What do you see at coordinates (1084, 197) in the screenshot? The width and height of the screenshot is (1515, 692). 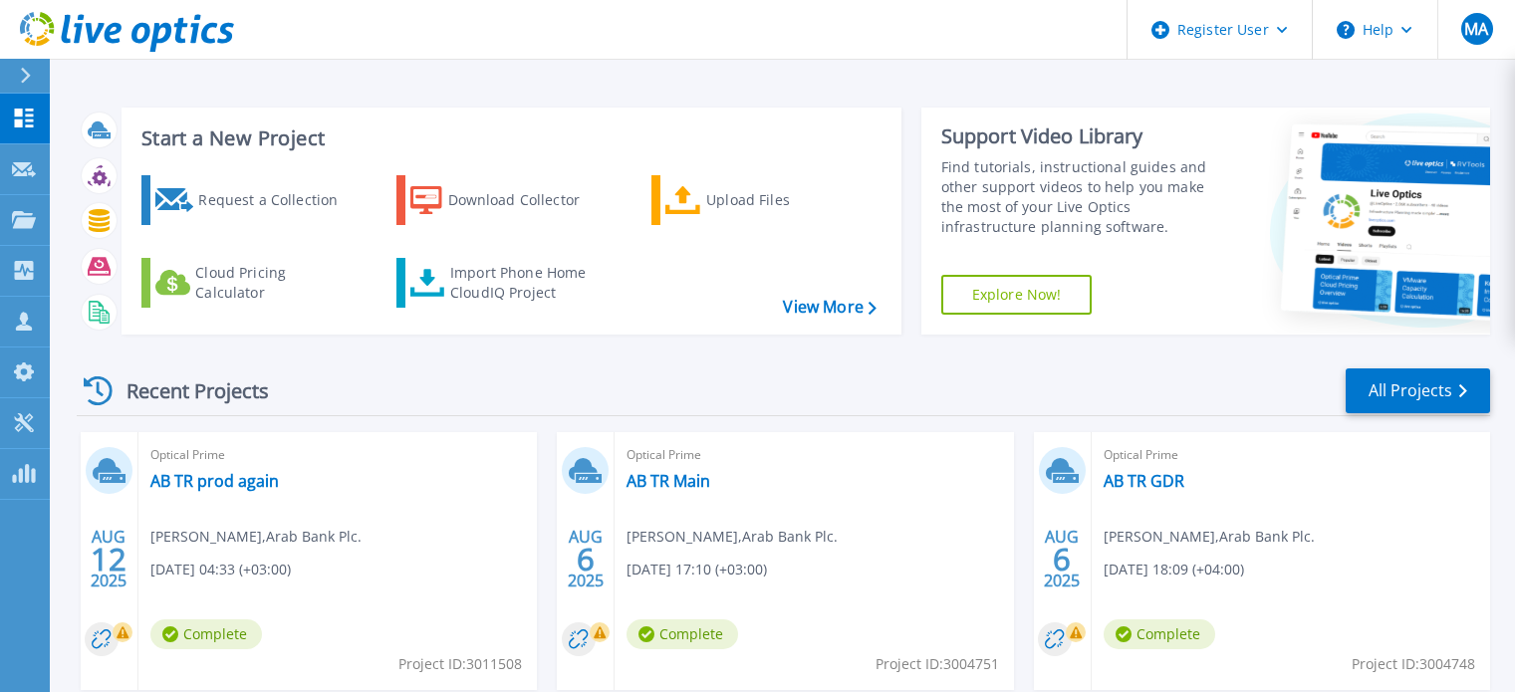 I see `div: Find tutorials, instructional guides and other support videos to help you make the most of your L...` at bounding box center [1084, 197].